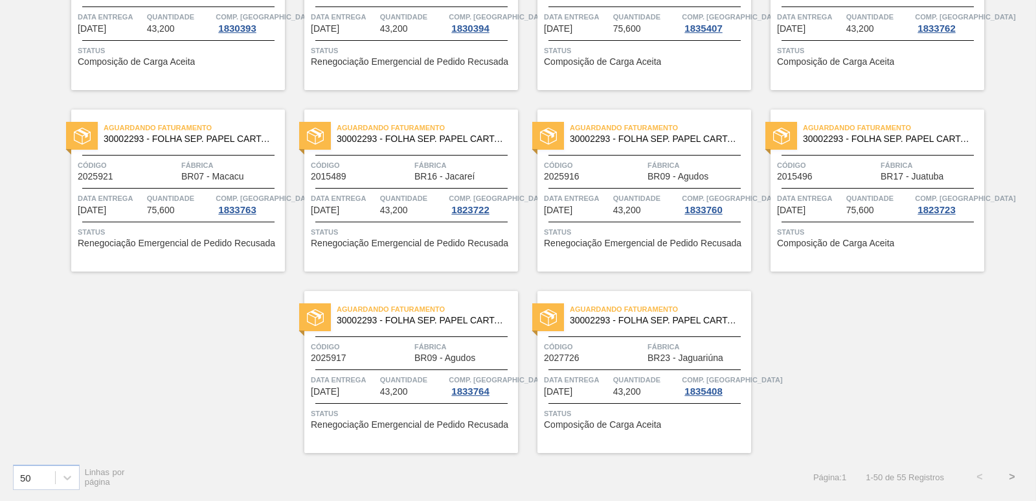  What do you see at coordinates (212, 176) in the screenshot?
I see `span: BR07 - Macacu` at bounding box center [212, 176].